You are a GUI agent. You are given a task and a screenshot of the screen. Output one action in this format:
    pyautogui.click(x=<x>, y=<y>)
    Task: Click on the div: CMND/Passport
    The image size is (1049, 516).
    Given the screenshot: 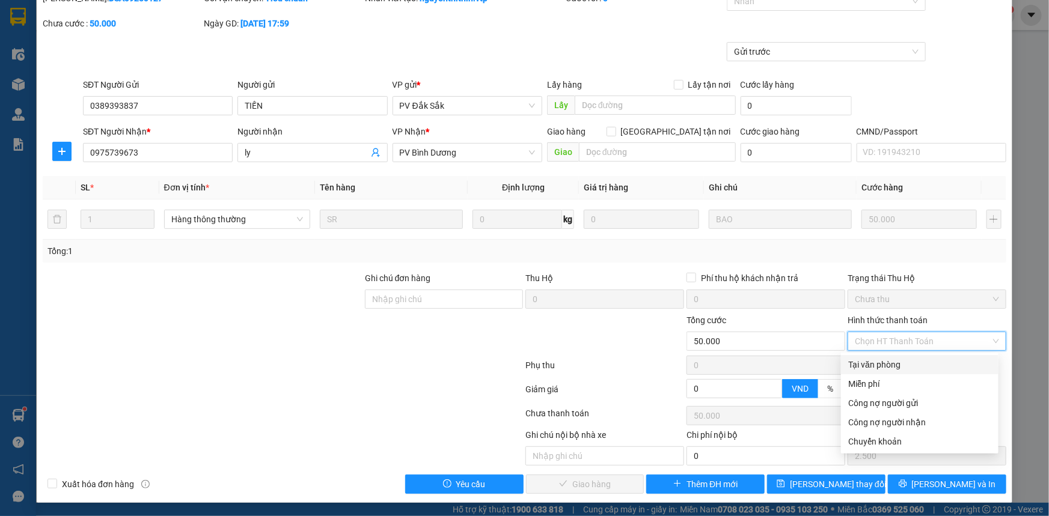 What is the action you would take?
    pyautogui.click(x=931, y=132)
    